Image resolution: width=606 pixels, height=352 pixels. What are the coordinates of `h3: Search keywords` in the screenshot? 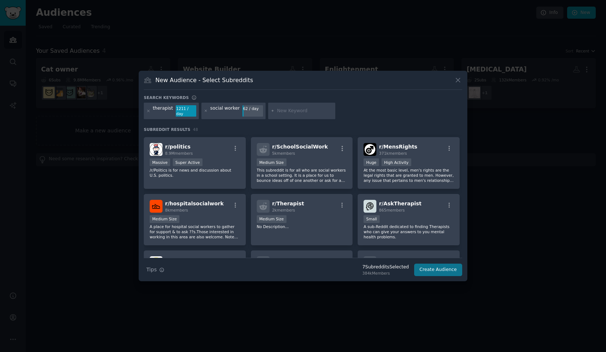 It's located at (166, 98).